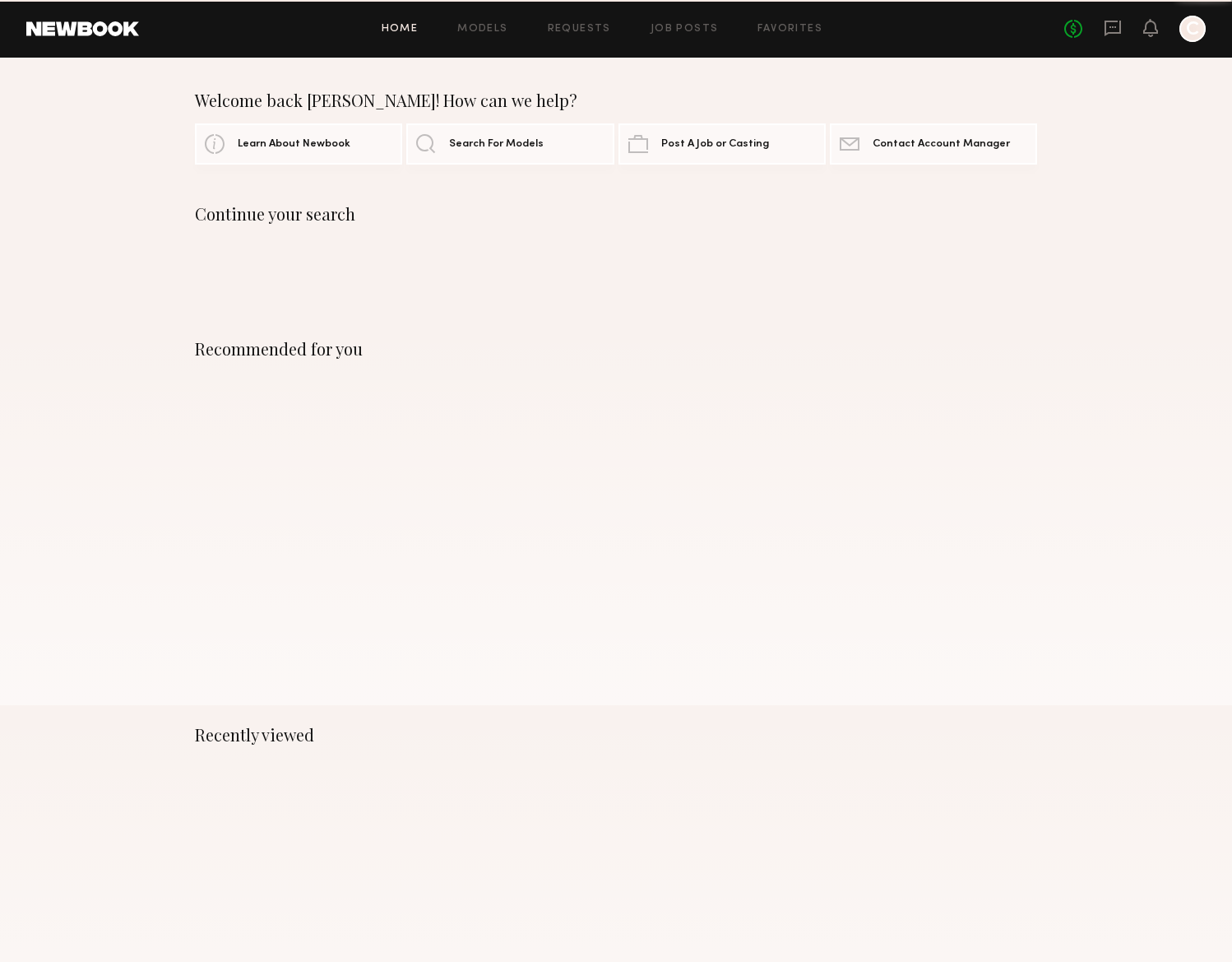 The image size is (1232, 962). Describe the element at coordinates (933, 144) in the screenshot. I see `a: Contact Account Manager` at that location.